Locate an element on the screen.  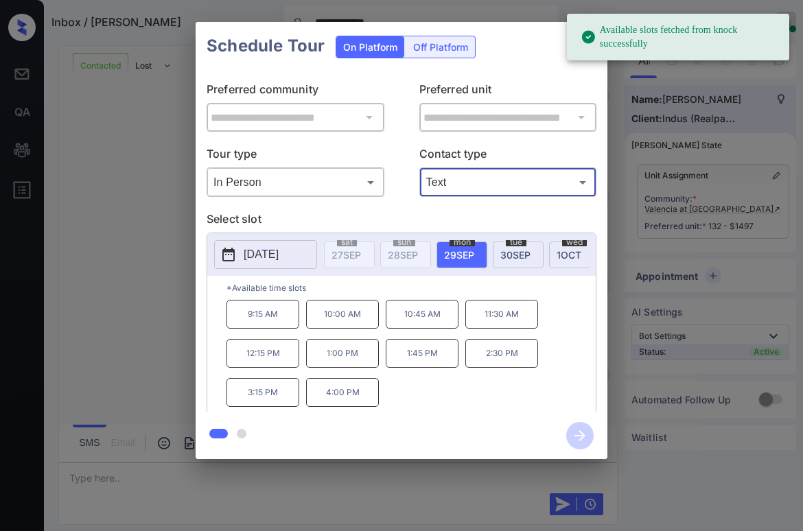
span: 1 OCT is located at coordinates (569, 255).